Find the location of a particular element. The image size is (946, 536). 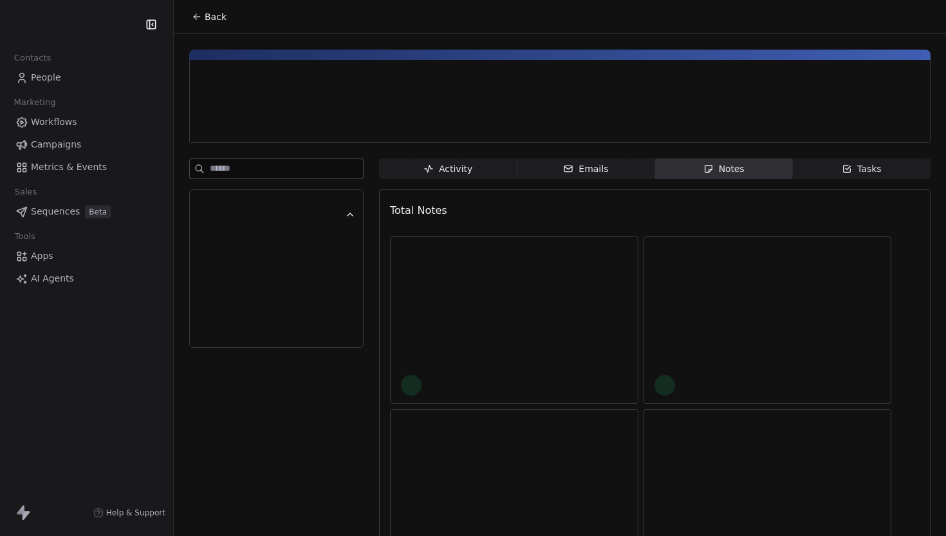

span: Help & Support is located at coordinates (136, 513).